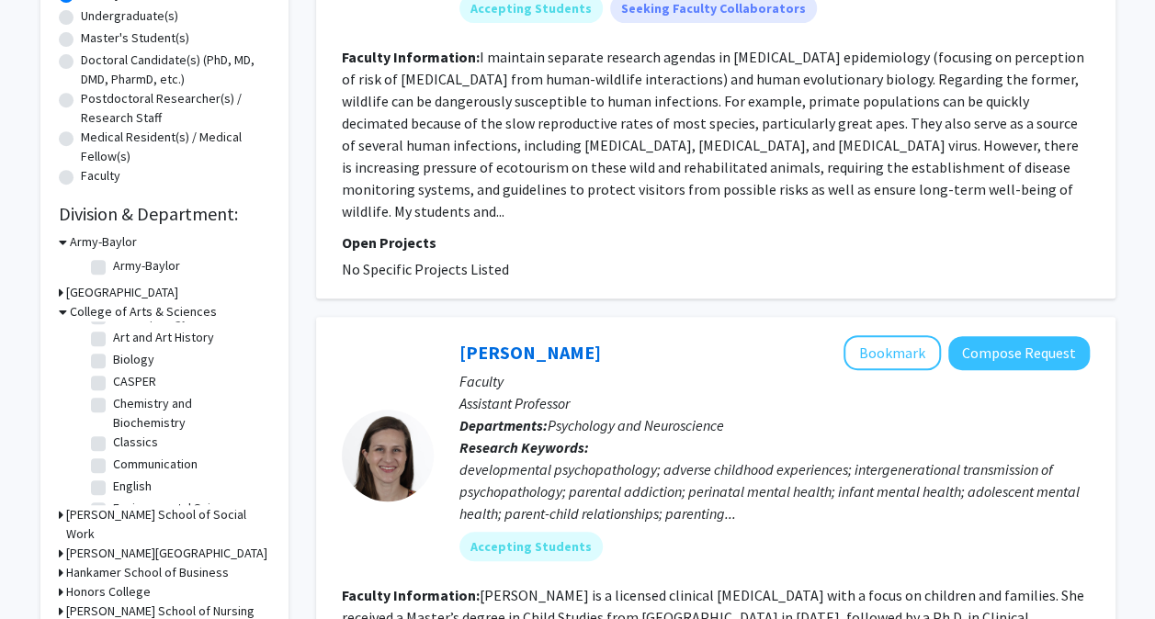 The image size is (1155, 619). Describe the element at coordinates (103, 242) in the screenshot. I see `h3: Army-Baylor` at that location.